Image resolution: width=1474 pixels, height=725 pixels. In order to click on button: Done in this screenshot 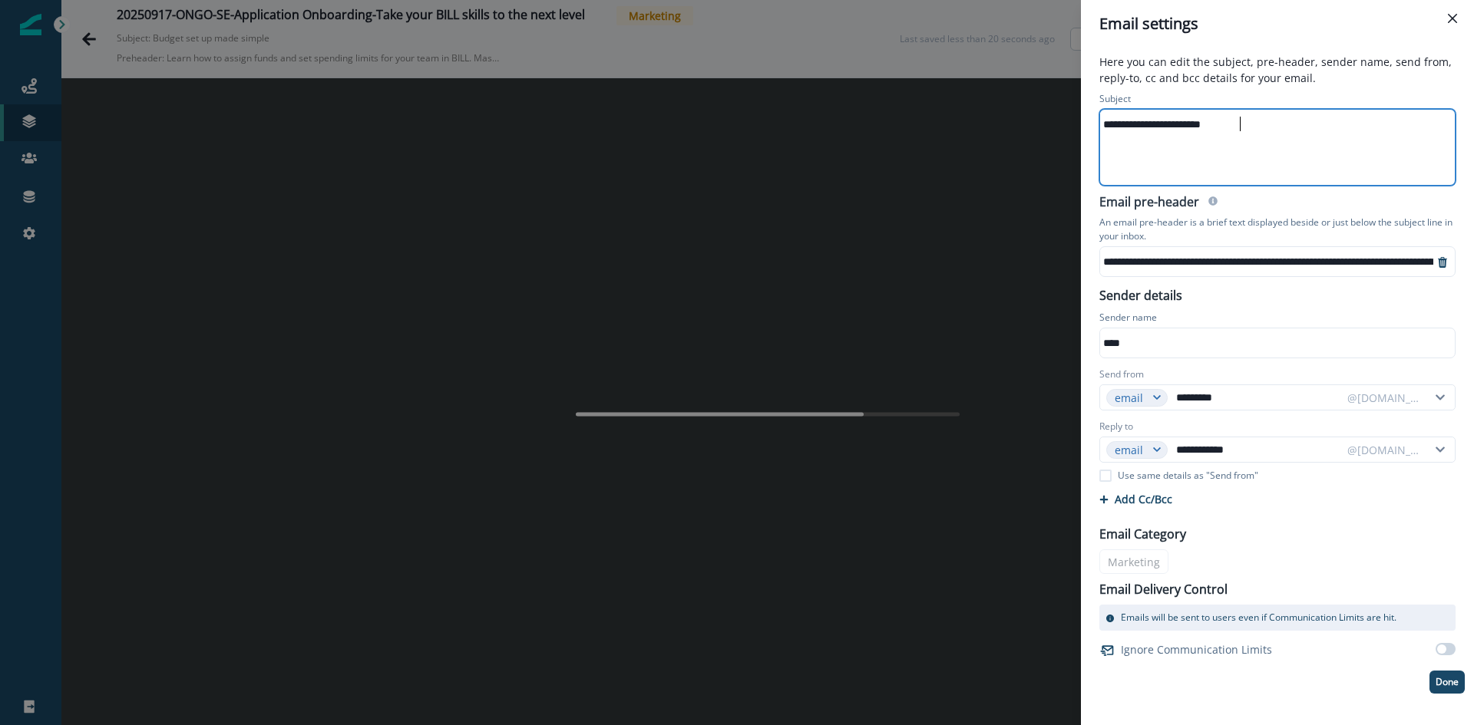, I will do `click(1447, 682)`.